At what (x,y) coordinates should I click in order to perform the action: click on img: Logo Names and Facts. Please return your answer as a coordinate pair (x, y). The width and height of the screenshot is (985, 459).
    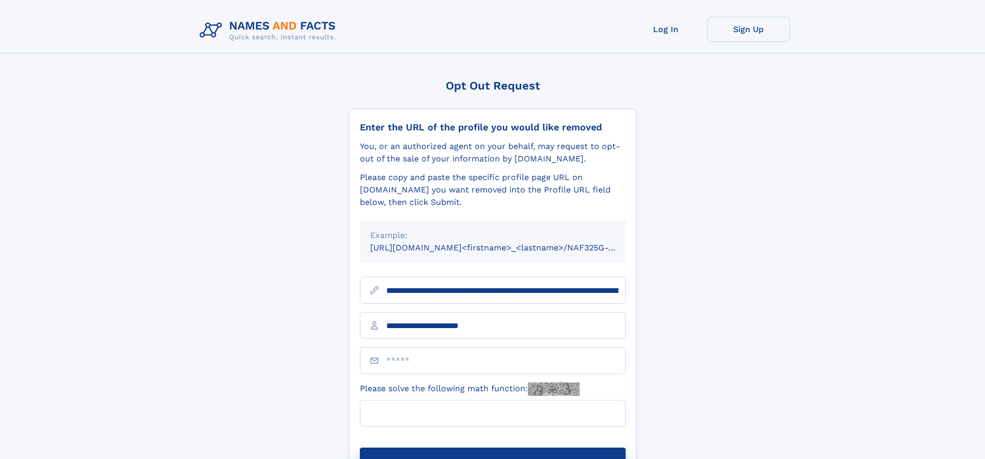
    Looking at the image, I should click on (270, 31).